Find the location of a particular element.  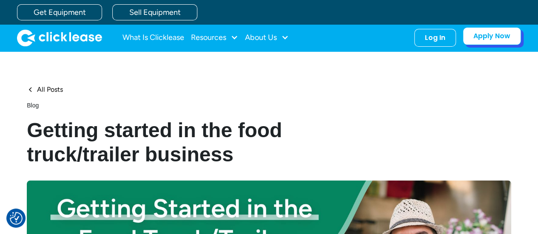

a: Get Equipment is located at coordinates (60, 12).